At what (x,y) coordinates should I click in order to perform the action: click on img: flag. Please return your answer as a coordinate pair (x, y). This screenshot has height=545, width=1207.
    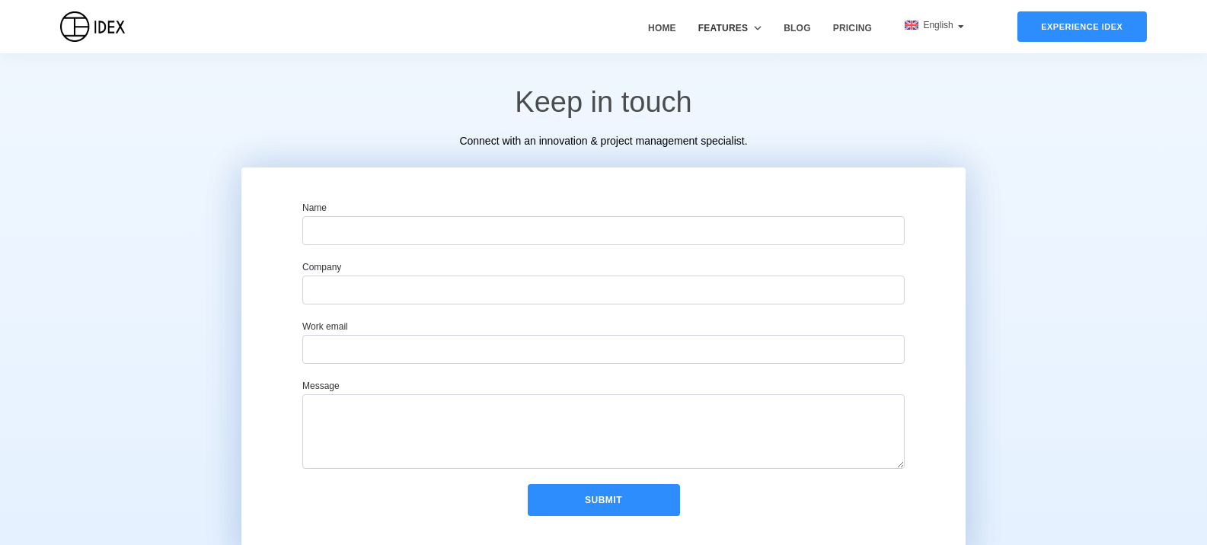
    Looking at the image, I should click on (912, 25).